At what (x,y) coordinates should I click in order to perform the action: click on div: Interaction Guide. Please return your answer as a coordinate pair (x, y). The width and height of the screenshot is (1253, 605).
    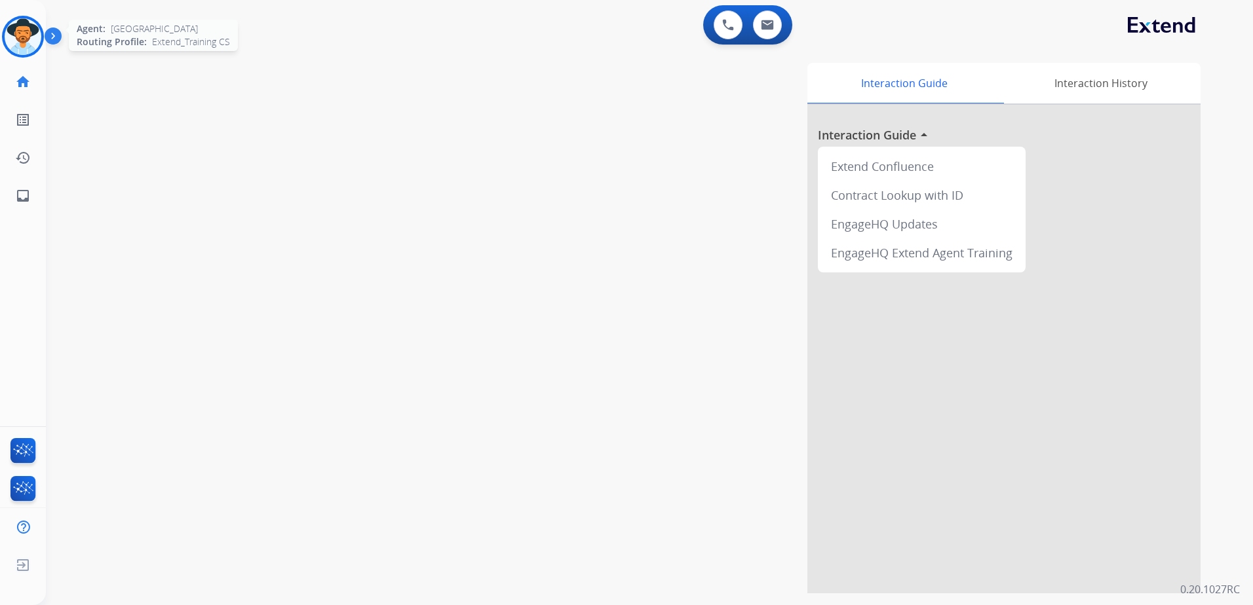
    Looking at the image, I should click on (904, 83).